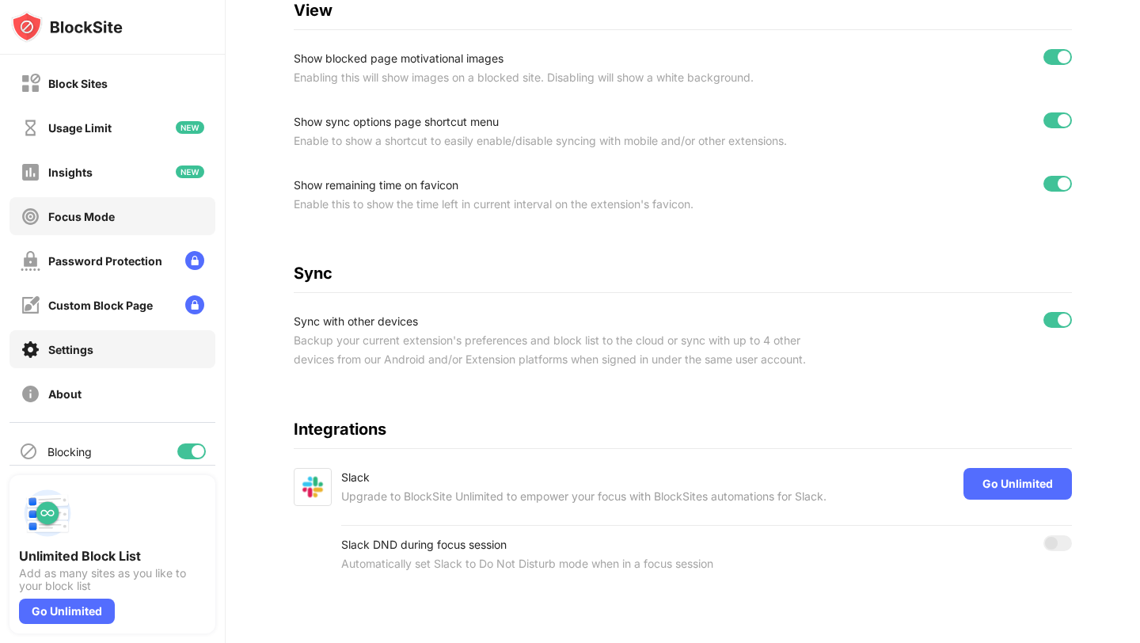 Image resolution: width=1140 pixels, height=643 pixels. What do you see at coordinates (566, 204) in the screenshot?
I see `div: Enable this to show the time left in current interval on the extension's favicon.` at bounding box center [566, 204].